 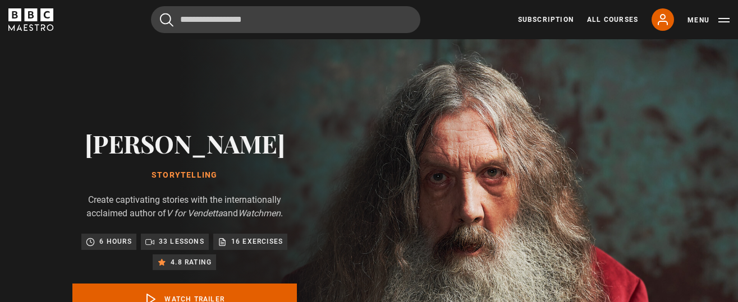 What do you see at coordinates (612, 20) in the screenshot?
I see `a: All Courses` at bounding box center [612, 20].